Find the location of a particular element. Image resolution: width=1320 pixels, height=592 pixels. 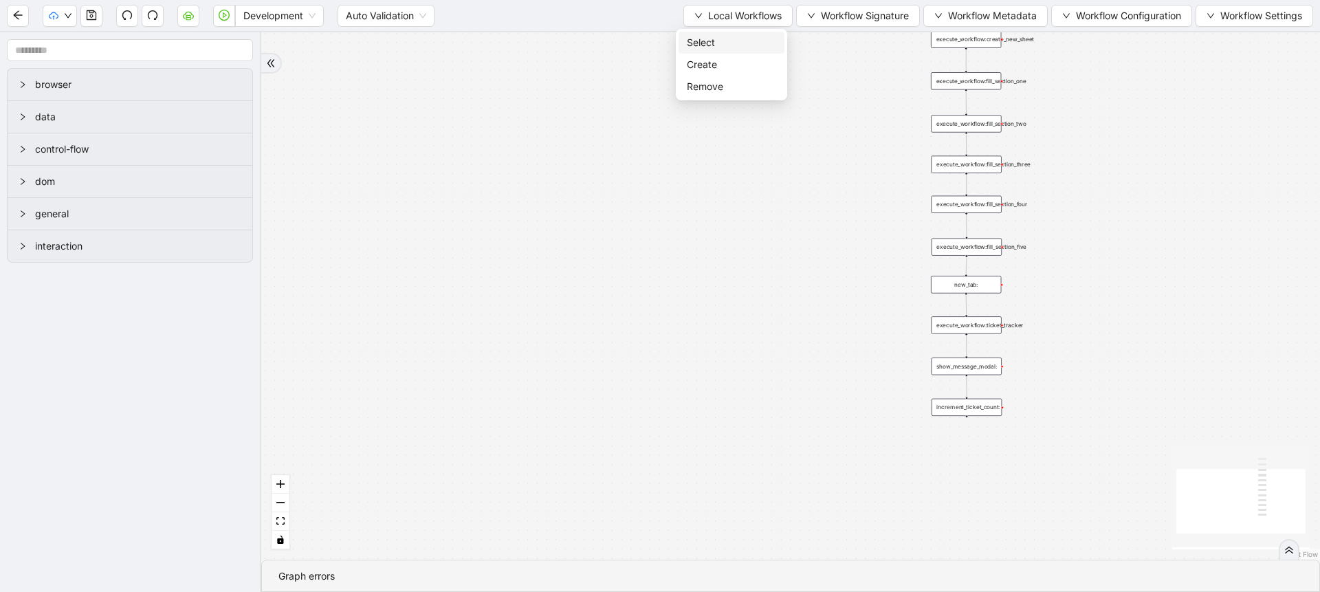

button: downWorkflow Signature is located at coordinates (858, 16).